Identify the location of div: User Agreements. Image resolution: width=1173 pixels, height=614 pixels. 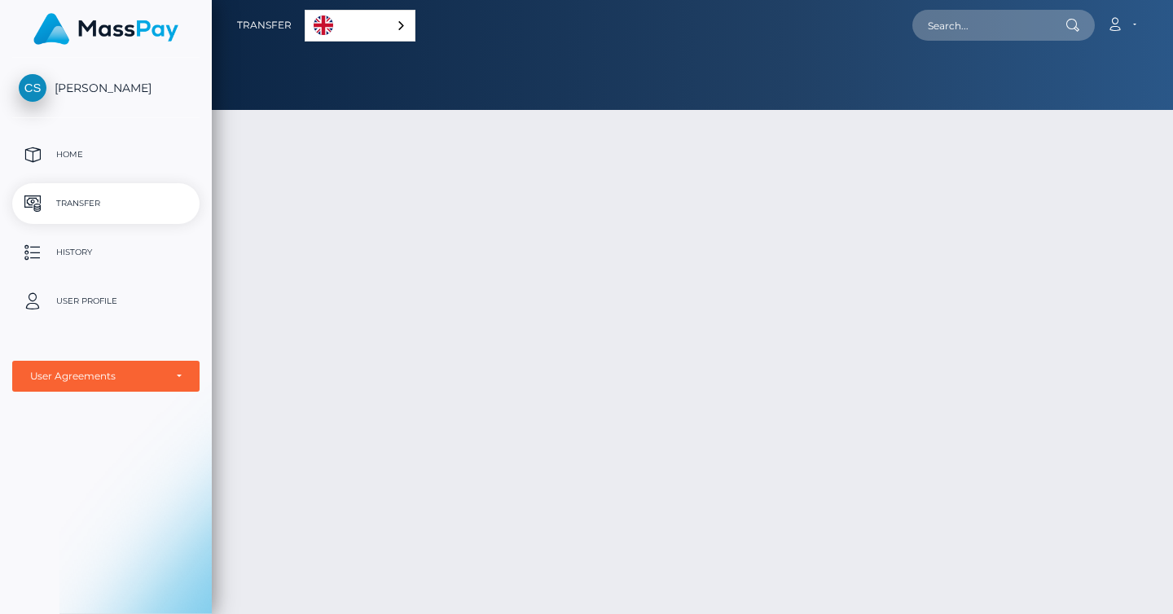
(97, 376).